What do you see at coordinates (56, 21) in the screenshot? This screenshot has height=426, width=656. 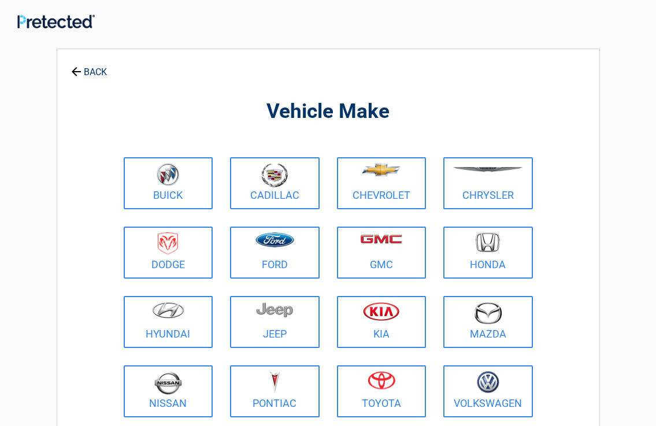 I see `img: Main Logo` at bounding box center [56, 21].